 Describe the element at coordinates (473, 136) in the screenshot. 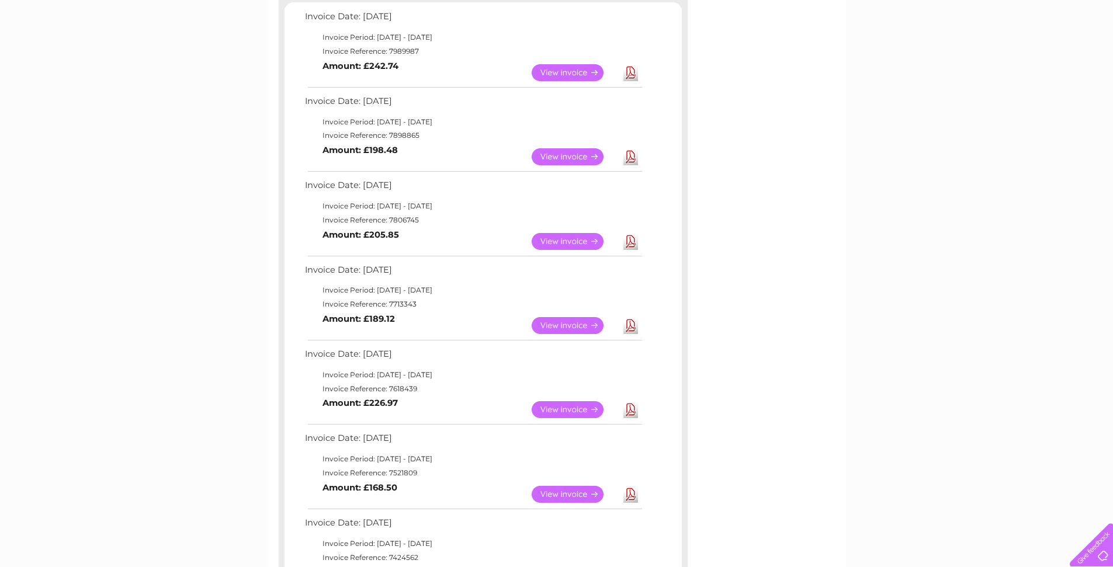

I see `td: Invoice Reference: 7898865` at that location.